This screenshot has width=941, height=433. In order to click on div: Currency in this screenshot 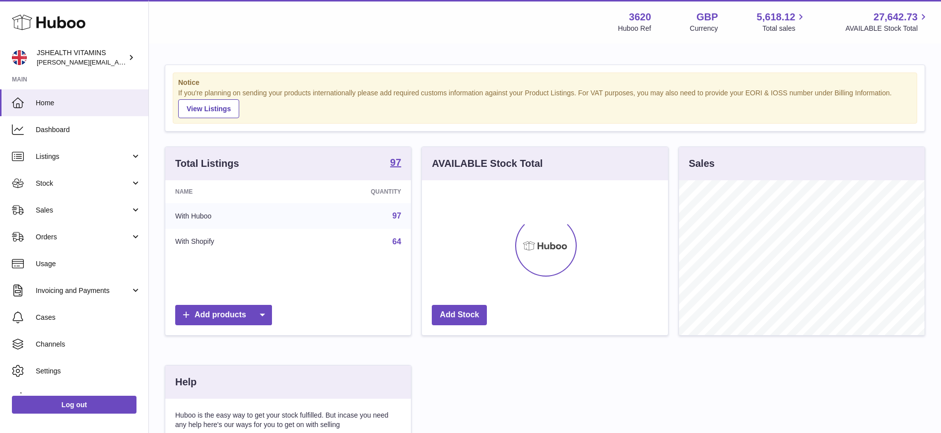, I will do `click(704, 28)`.